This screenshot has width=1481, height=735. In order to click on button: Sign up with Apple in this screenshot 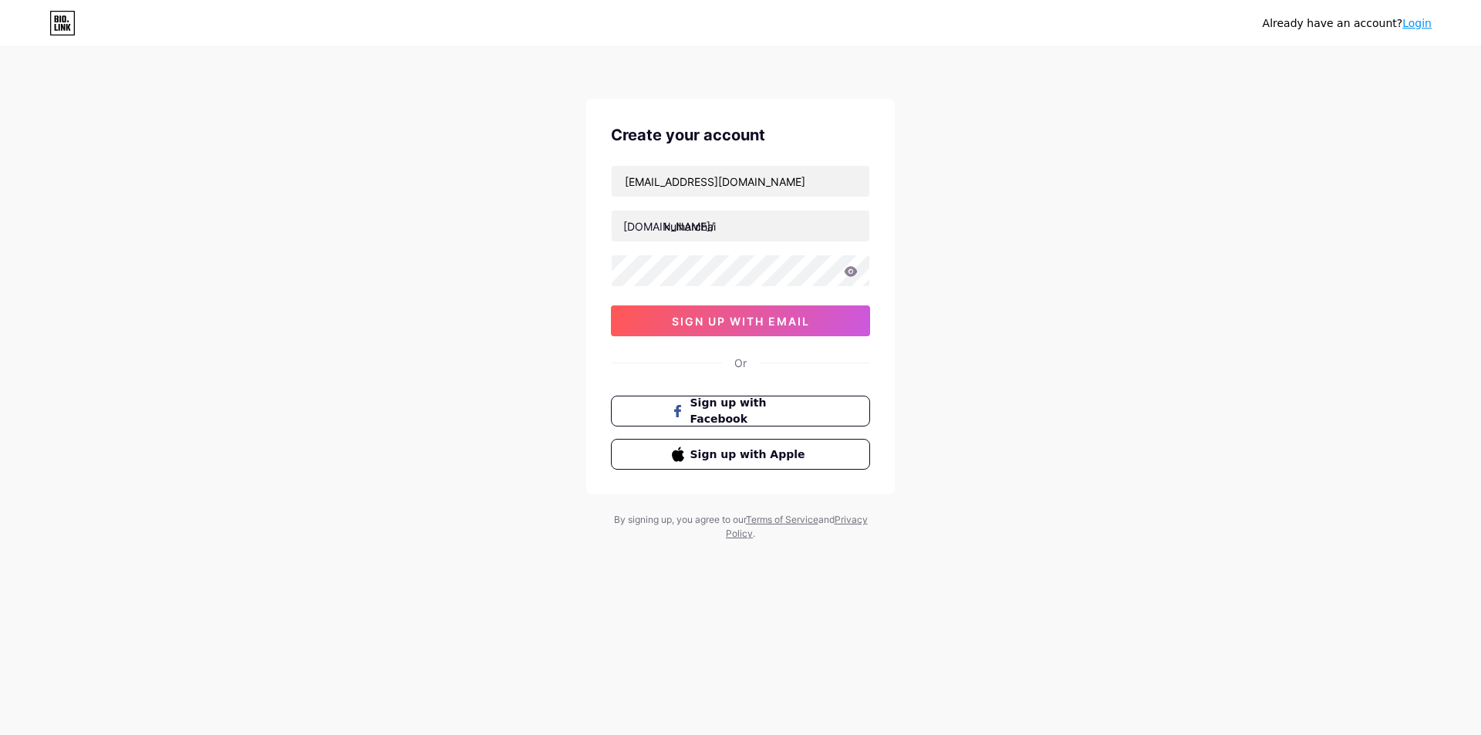, I will do `click(740, 454)`.